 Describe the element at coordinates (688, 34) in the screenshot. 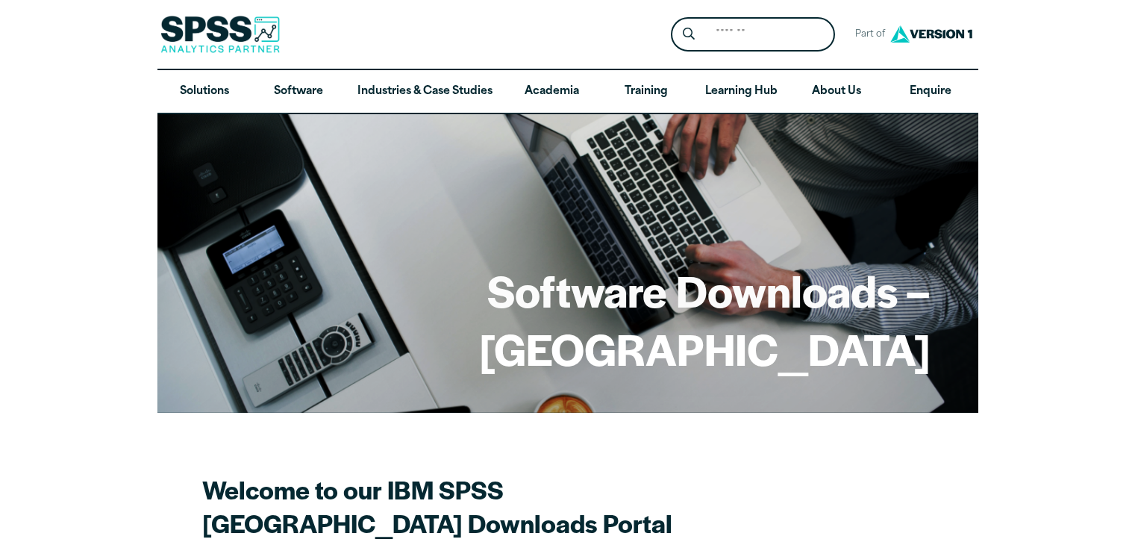

I see `svg: Search magnifying glass icon` at that location.